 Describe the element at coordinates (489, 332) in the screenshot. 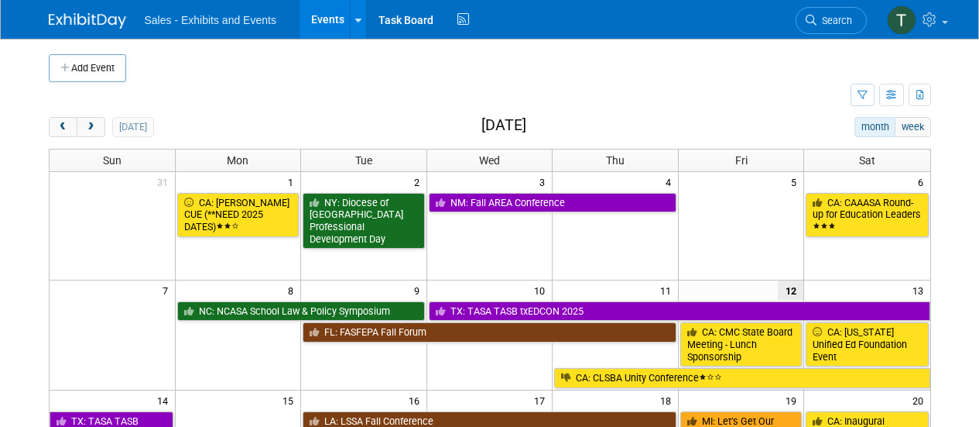

I see `a: FL: FASFEPA Fall Forum` at that location.